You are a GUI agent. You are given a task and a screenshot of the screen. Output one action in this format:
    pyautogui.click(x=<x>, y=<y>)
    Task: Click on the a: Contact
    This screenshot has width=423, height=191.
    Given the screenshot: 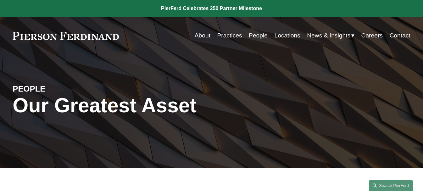 What is the action you would take?
    pyautogui.click(x=400, y=36)
    